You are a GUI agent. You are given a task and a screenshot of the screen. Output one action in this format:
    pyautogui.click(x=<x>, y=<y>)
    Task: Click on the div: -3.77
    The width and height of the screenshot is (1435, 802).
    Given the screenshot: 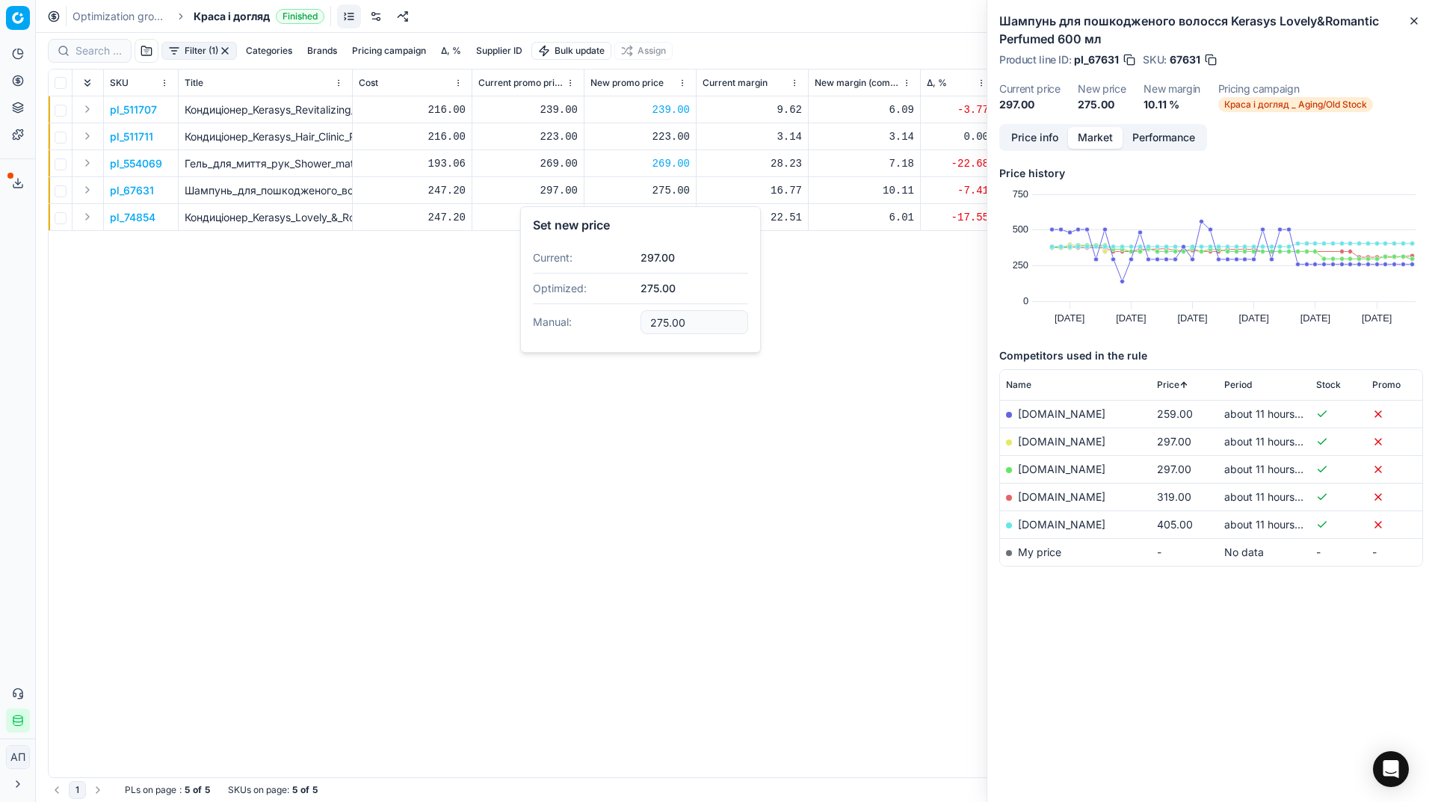 What is the action you would take?
    pyautogui.click(x=958, y=110)
    